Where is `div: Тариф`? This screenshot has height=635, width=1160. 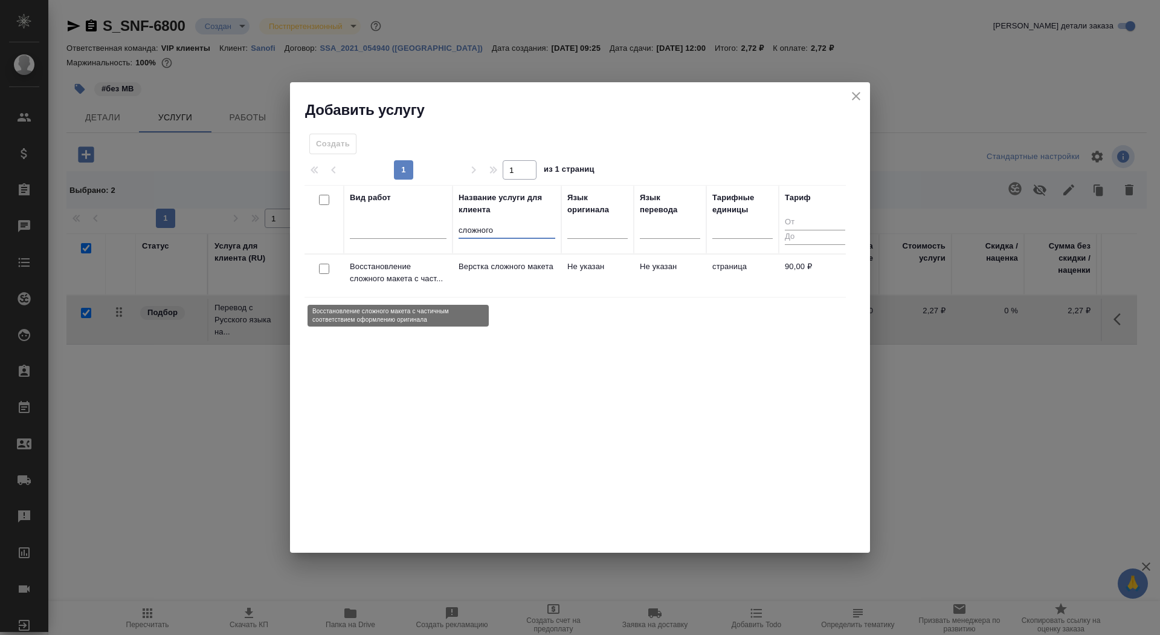 div: Тариф is located at coordinates (798, 198).